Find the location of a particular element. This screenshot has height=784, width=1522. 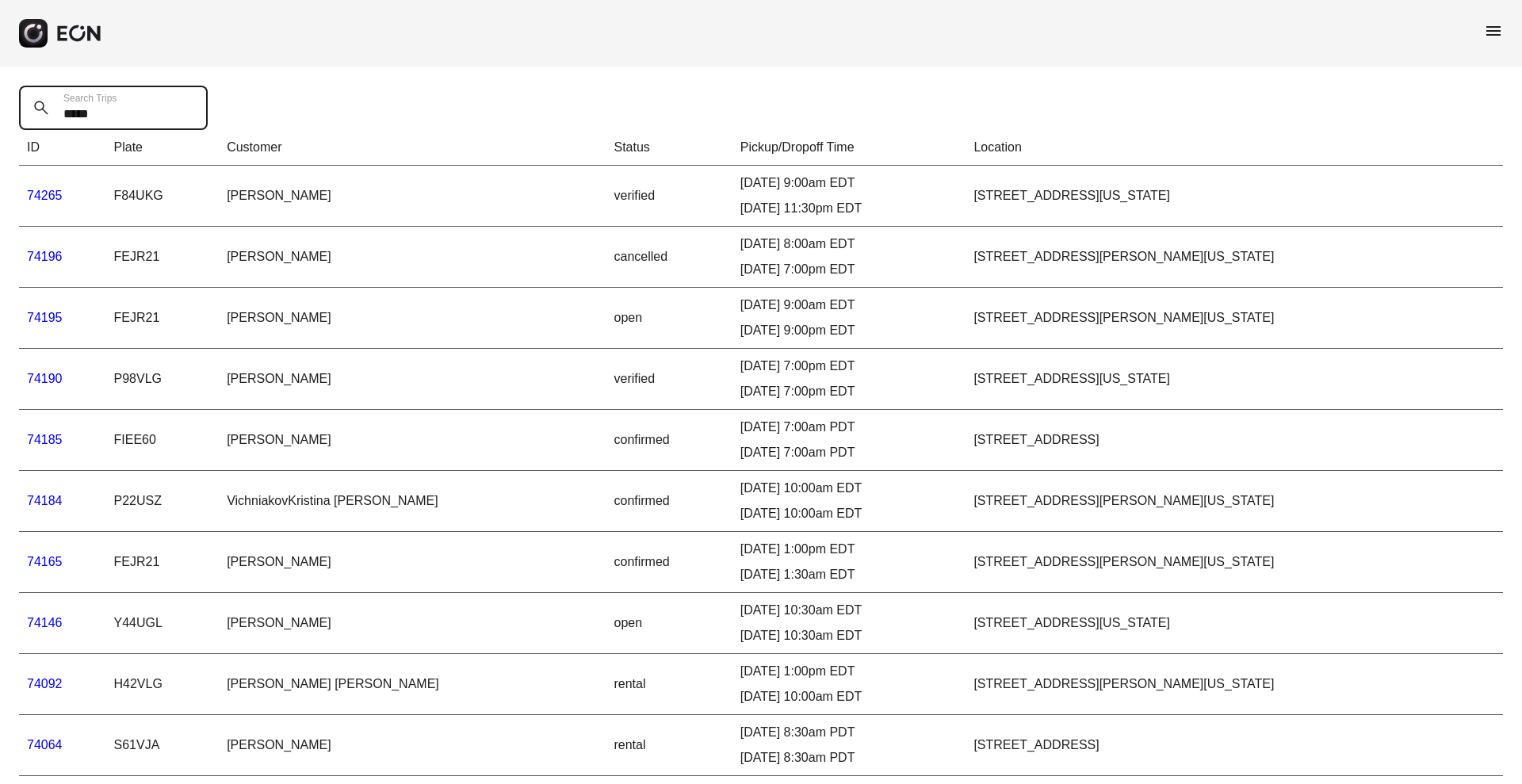

td: P22USZ is located at coordinates (163, 500).